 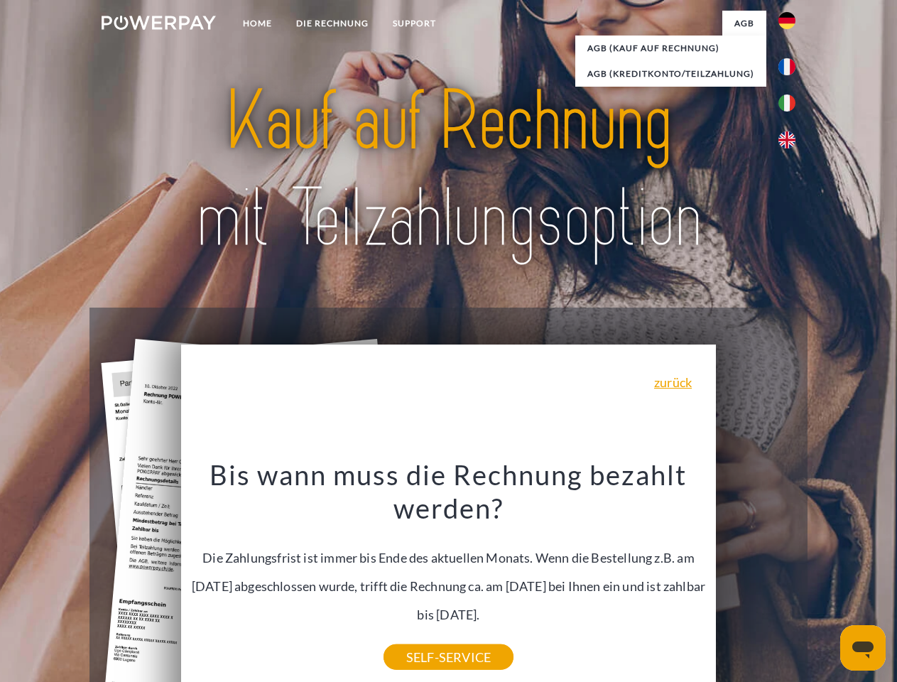 What do you see at coordinates (787, 67) in the screenshot?
I see `img: fr` at bounding box center [787, 67].